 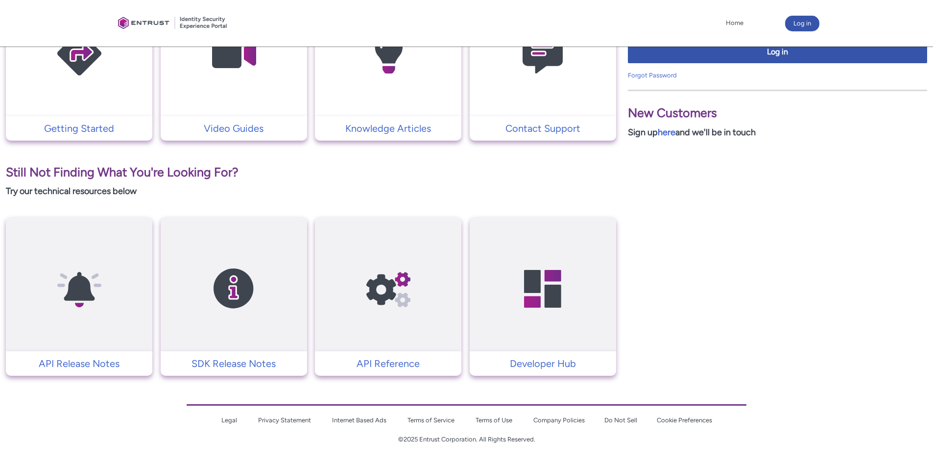 I want to click on img: Knowledge Articles, so click(x=388, y=53).